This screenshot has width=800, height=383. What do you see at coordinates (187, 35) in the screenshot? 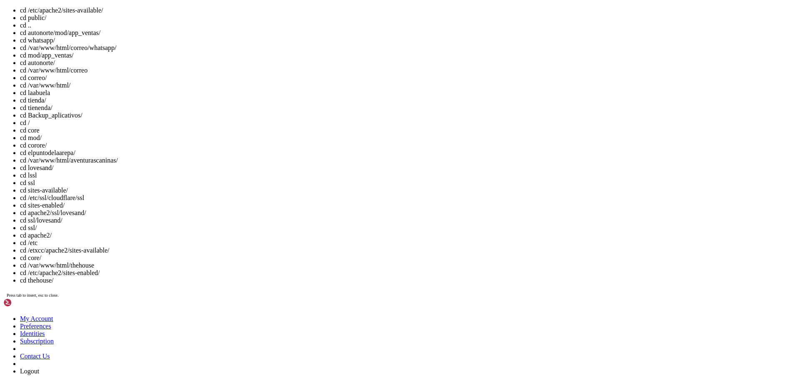
I see `span: vendor` at bounding box center [187, 35].